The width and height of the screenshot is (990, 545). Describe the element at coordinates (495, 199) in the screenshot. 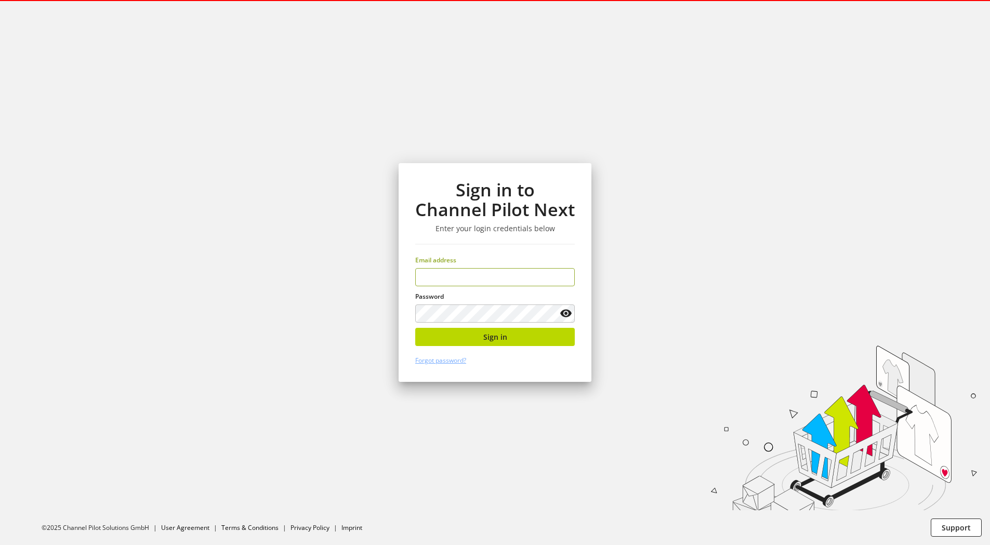

I see `h1: Sign in to Channel Pilot Next` at that location.